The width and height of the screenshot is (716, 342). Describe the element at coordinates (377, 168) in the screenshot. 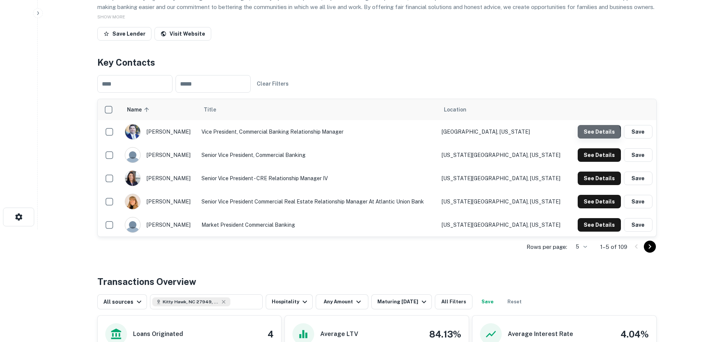

I see `div: scrollable content` at that location.